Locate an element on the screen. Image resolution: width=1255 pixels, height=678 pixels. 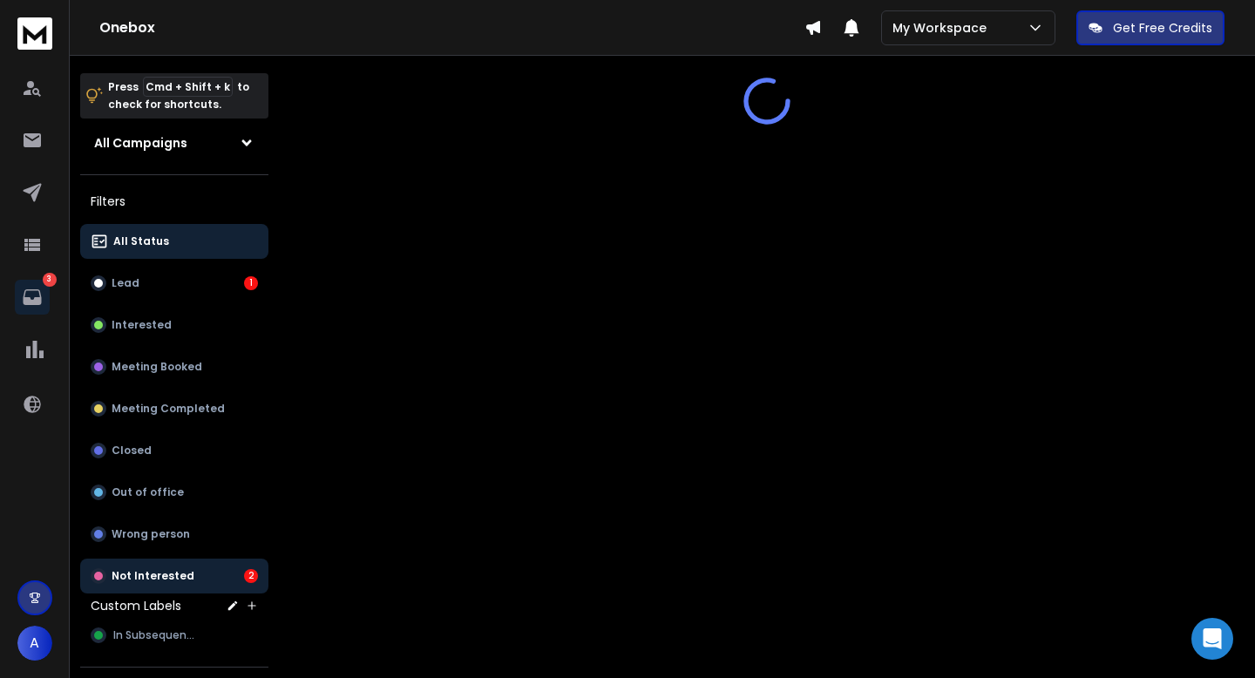
button: Lead1 is located at coordinates (174, 283).